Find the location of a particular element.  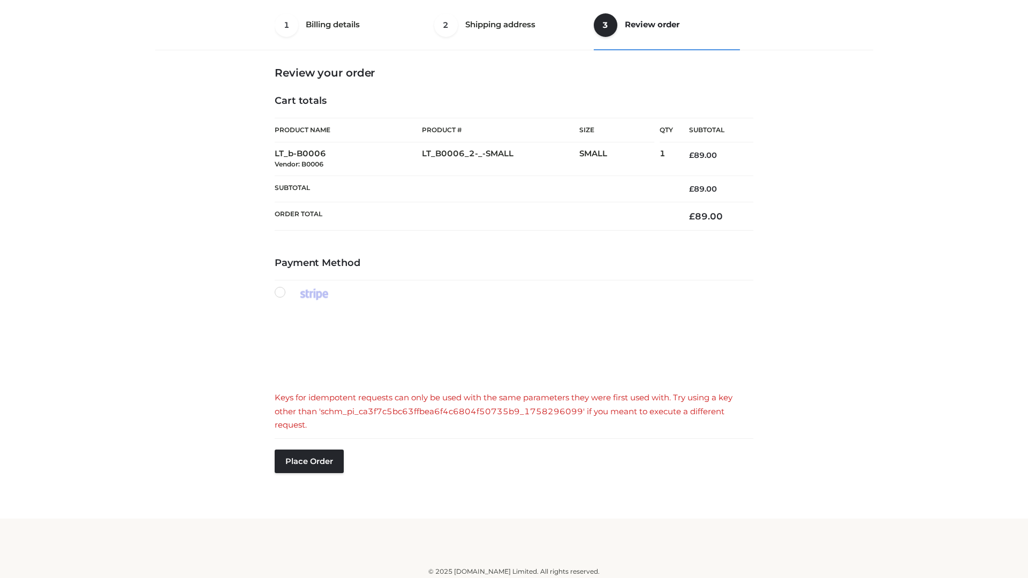

td: 1 is located at coordinates (666, 159).